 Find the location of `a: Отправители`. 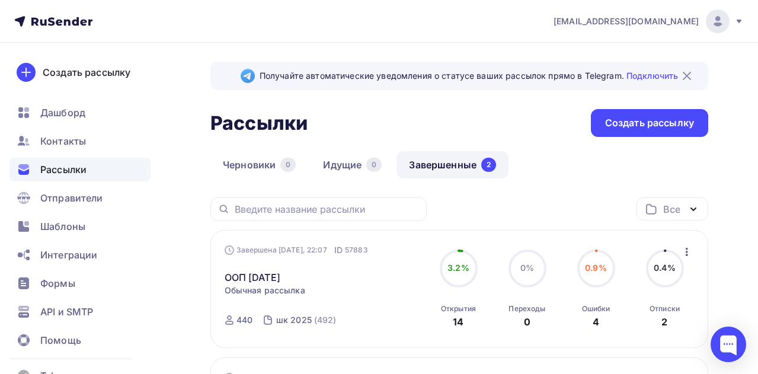

a: Отправители is located at coordinates (80, 198).